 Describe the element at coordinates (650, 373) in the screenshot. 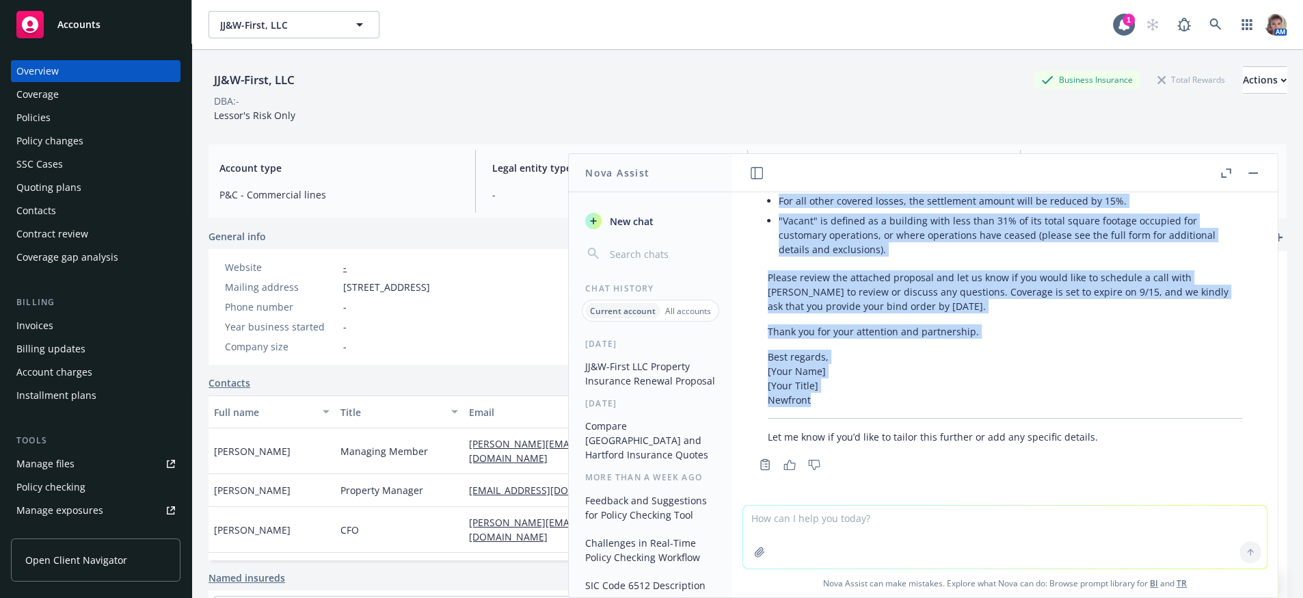

I see `button: JJ&W-First LLC Property Insurance Renewal Proposal` at that location.